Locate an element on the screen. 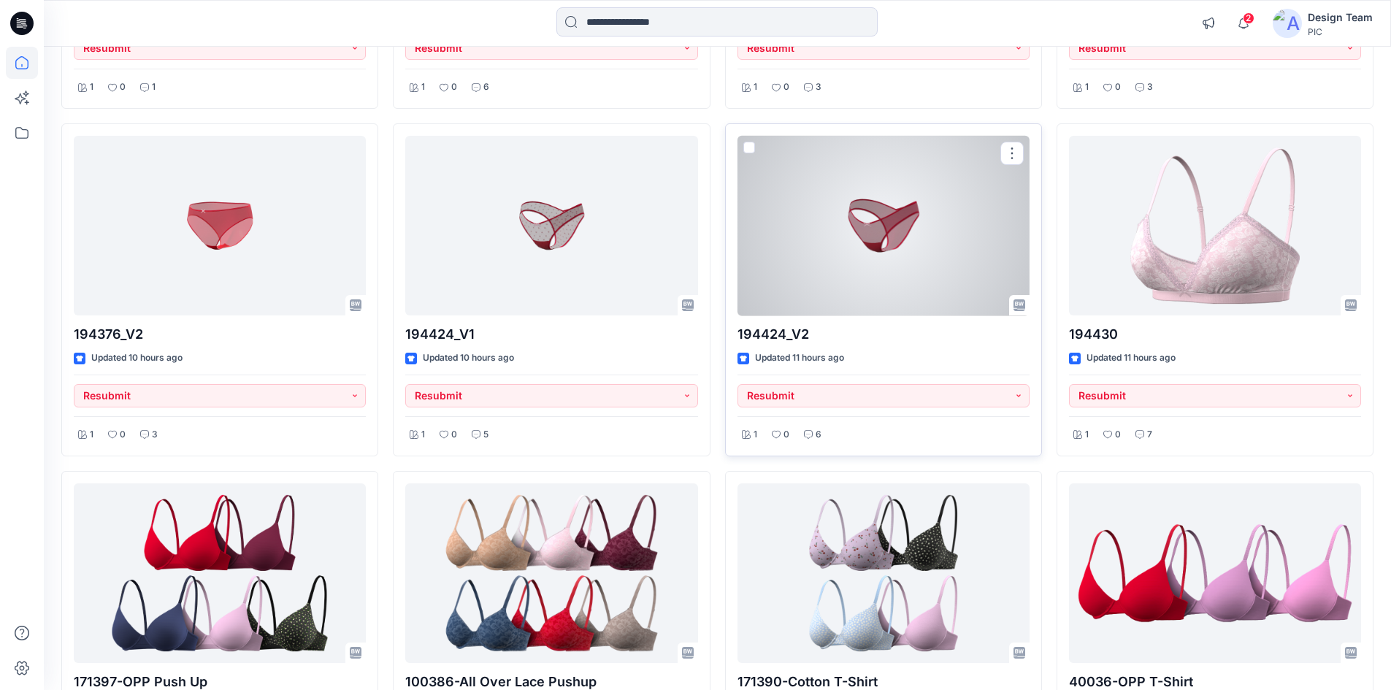 The width and height of the screenshot is (1391, 690). p: 5 is located at coordinates (486, 435).